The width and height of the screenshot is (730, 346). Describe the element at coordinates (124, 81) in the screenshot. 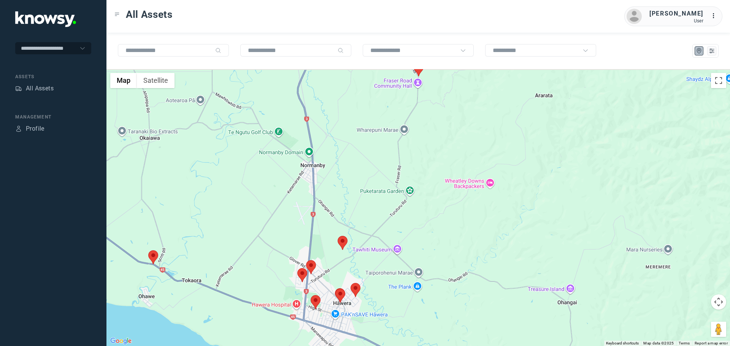

I see `button: Show street map` at that location.